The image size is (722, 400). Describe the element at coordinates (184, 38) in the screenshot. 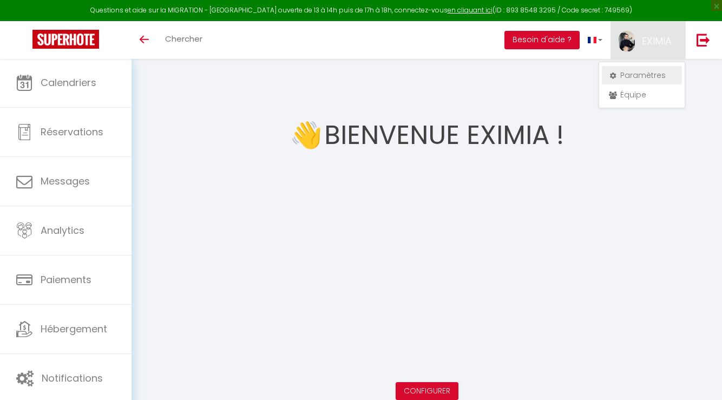

I see `span: Chercher` at that location.